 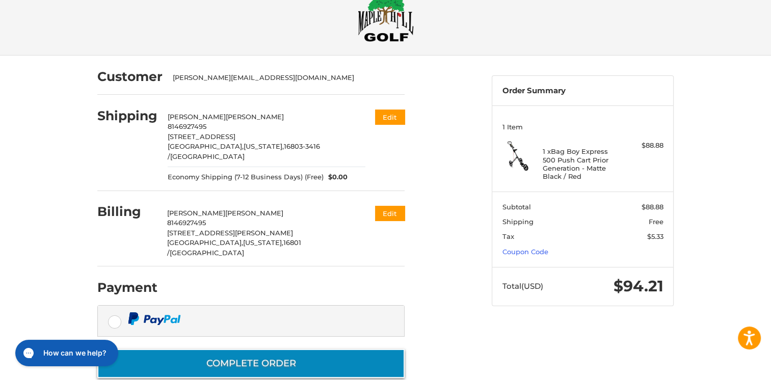 I want to click on span: Free, so click(x=656, y=222).